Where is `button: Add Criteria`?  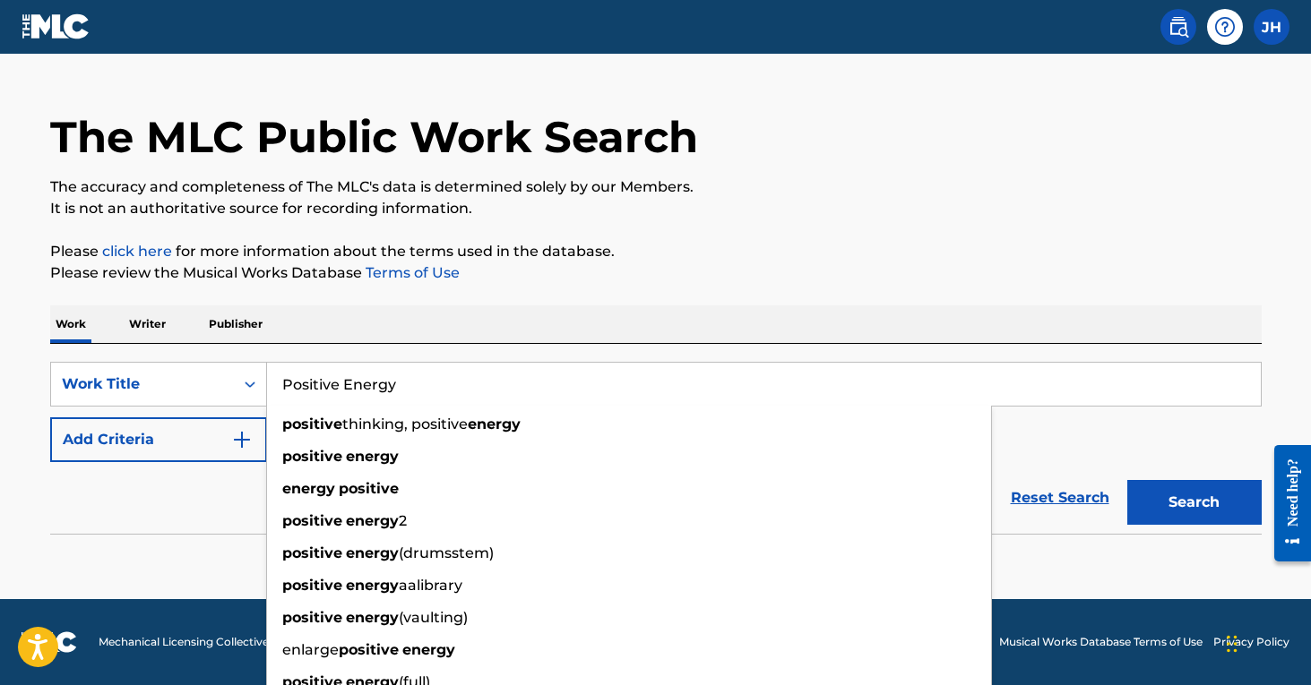 button: Add Criteria is located at coordinates (159, 440).